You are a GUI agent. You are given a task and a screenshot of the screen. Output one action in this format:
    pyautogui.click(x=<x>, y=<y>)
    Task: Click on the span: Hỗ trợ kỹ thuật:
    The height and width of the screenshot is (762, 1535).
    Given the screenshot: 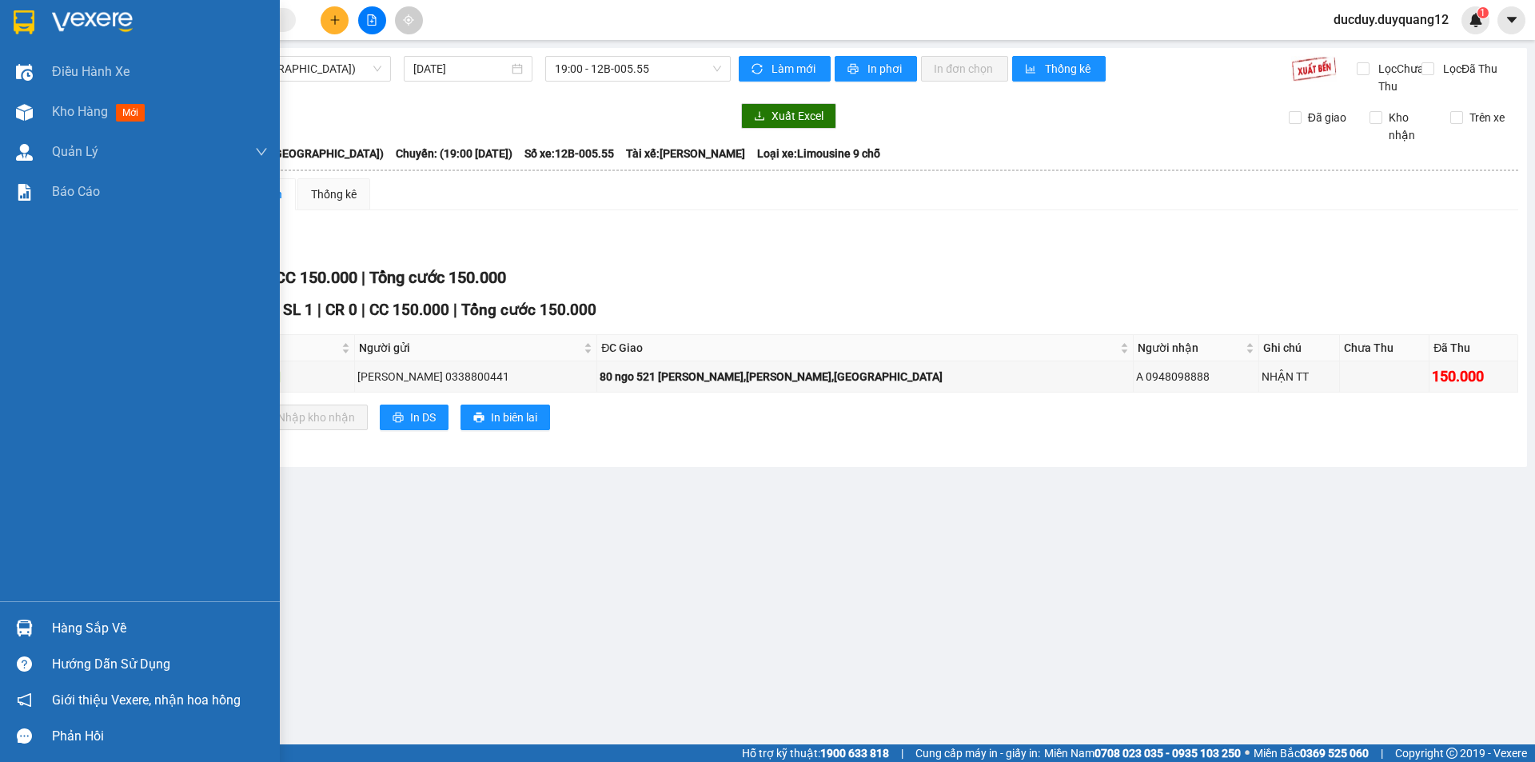 What is the action you would take?
    pyautogui.click(x=815, y=753)
    